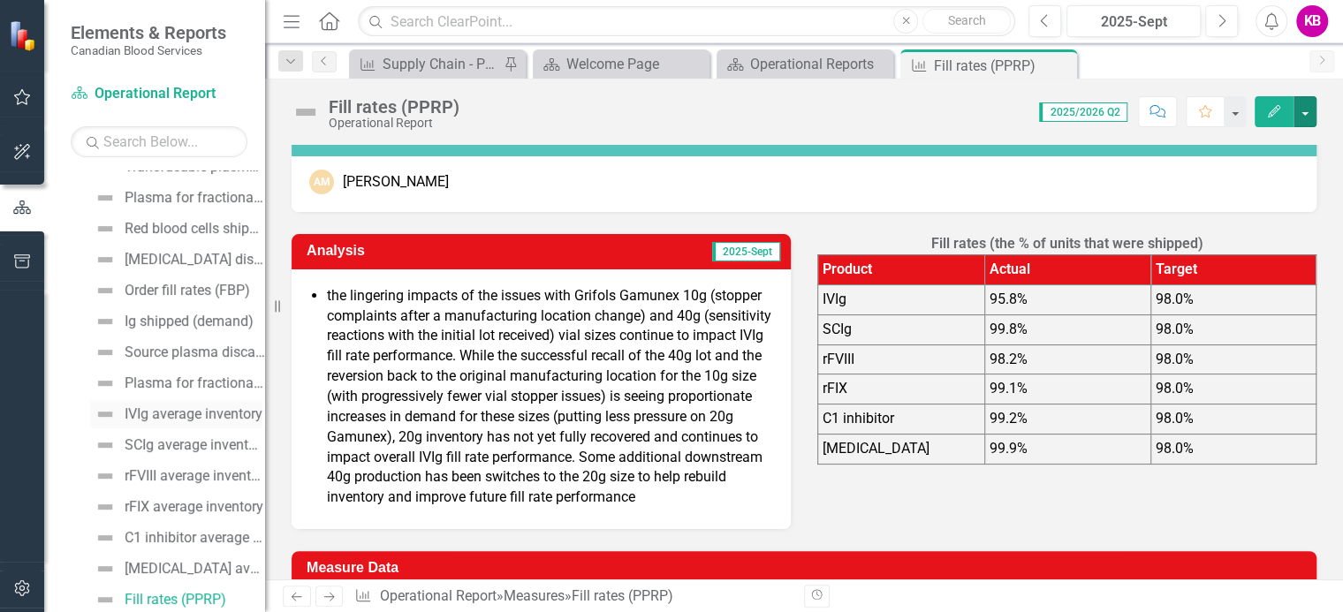 This screenshot has height=612, width=1343. What do you see at coordinates (901, 390) in the screenshot?
I see `td: rFIX` at bounding box center [901, 390].